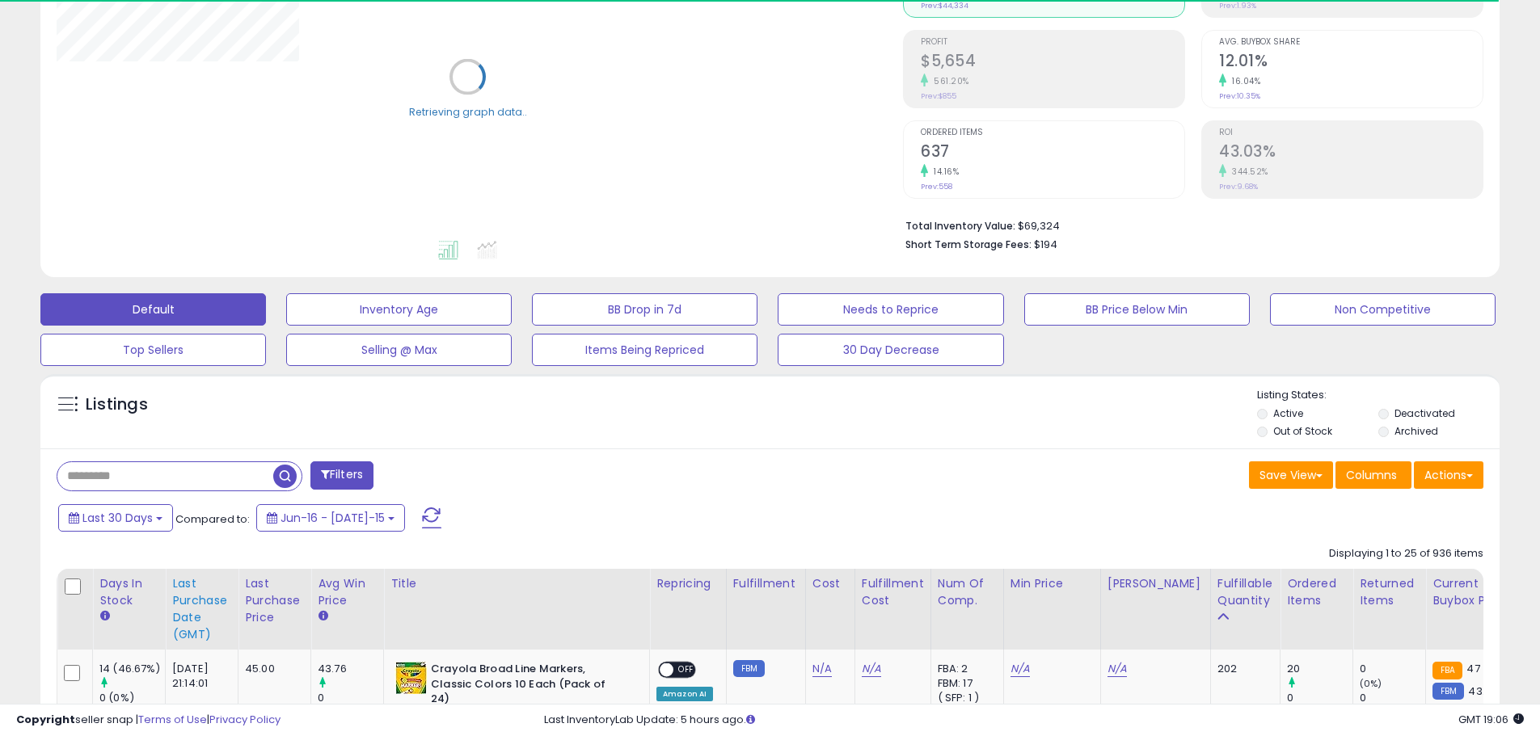 The width and height of the screenshot is (1540, 736). Describe the element at coordinates (117, 518) in the screenshot. I see `span: Last 30 Days` at that location.